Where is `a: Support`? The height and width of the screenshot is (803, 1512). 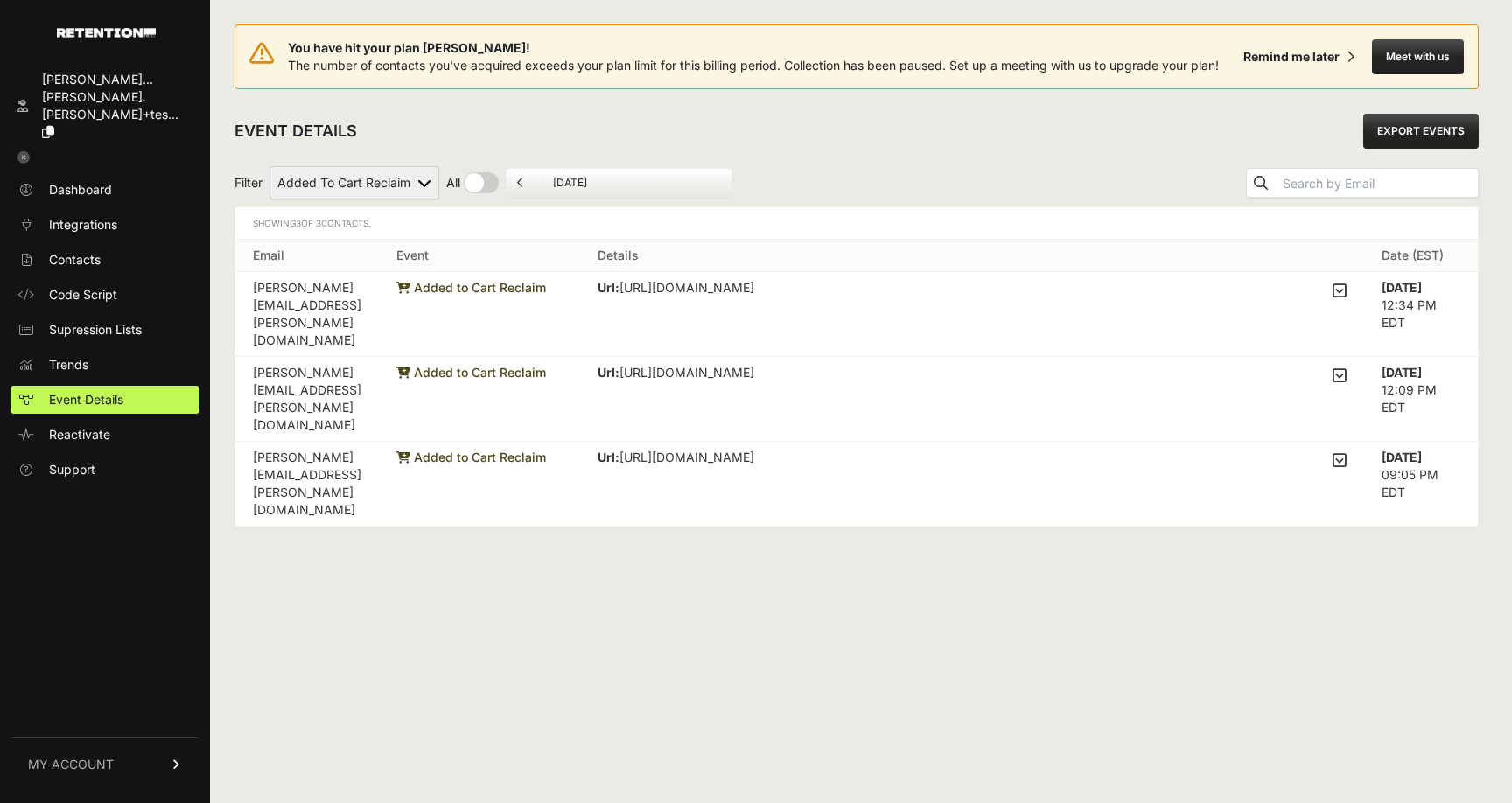 a: Support is located at coordinates (105, 470).